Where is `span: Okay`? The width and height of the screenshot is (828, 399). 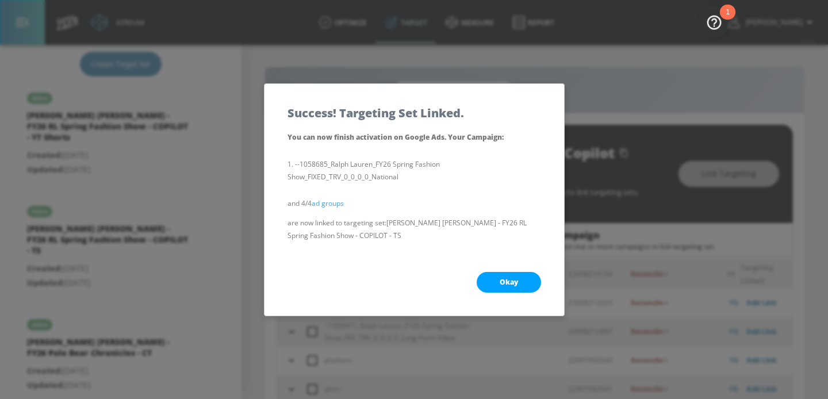 span: Okay is located at coordinates (509, 282).